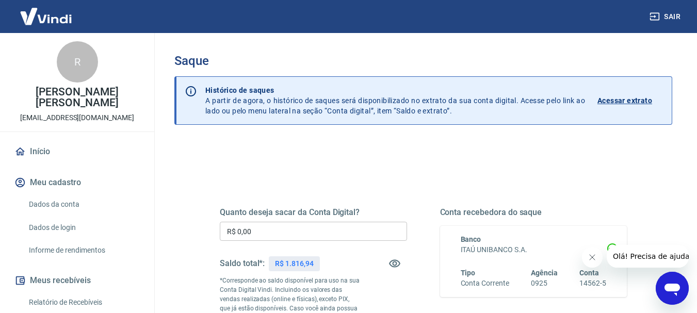 The height and width of the screenshot is (313, 697). What do you see at coordinates (83, 250) in the screenshot?
I see `a: Informe de rendimentos` at bounding box center [83, 250].